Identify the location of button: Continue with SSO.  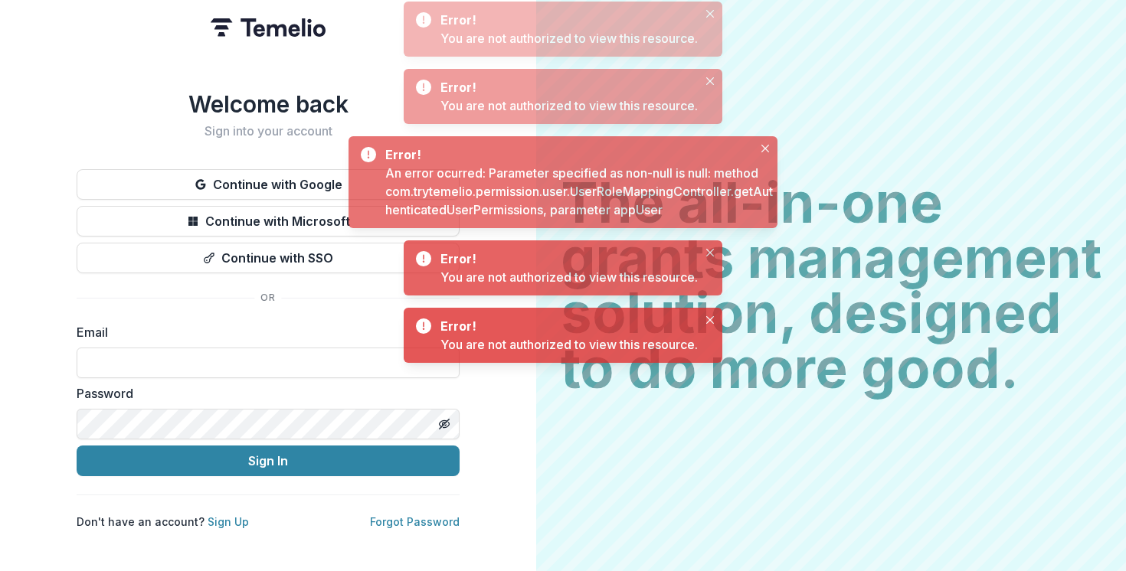
(268, 258).